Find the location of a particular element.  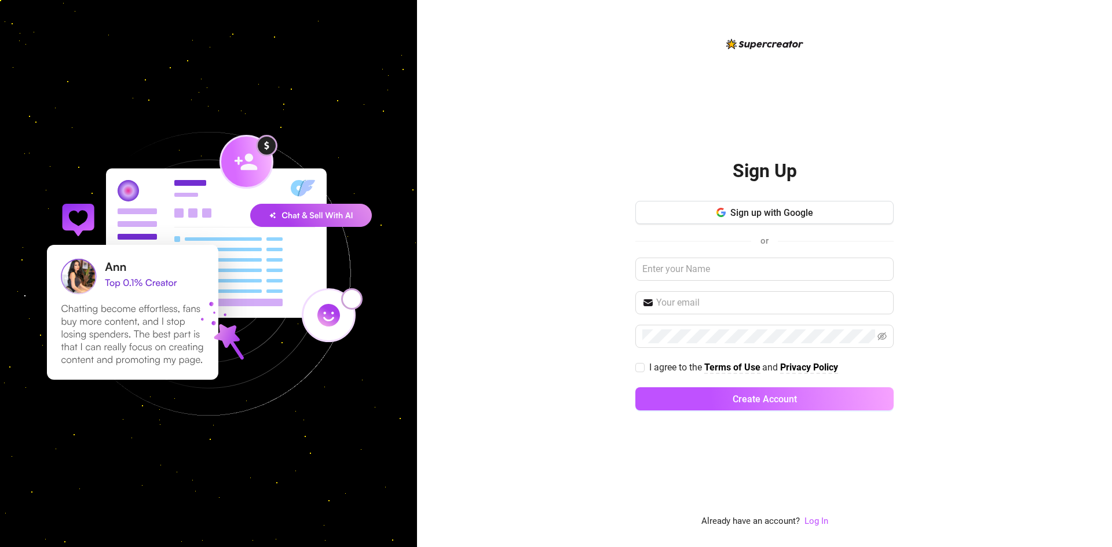

a: Privacy Policy is located at coordinates (809, 368).